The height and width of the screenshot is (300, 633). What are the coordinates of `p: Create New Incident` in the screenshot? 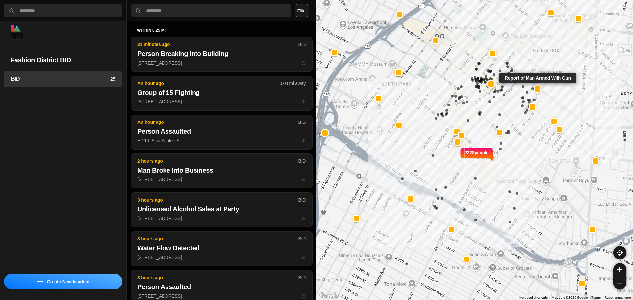 It's located at (68, 282).